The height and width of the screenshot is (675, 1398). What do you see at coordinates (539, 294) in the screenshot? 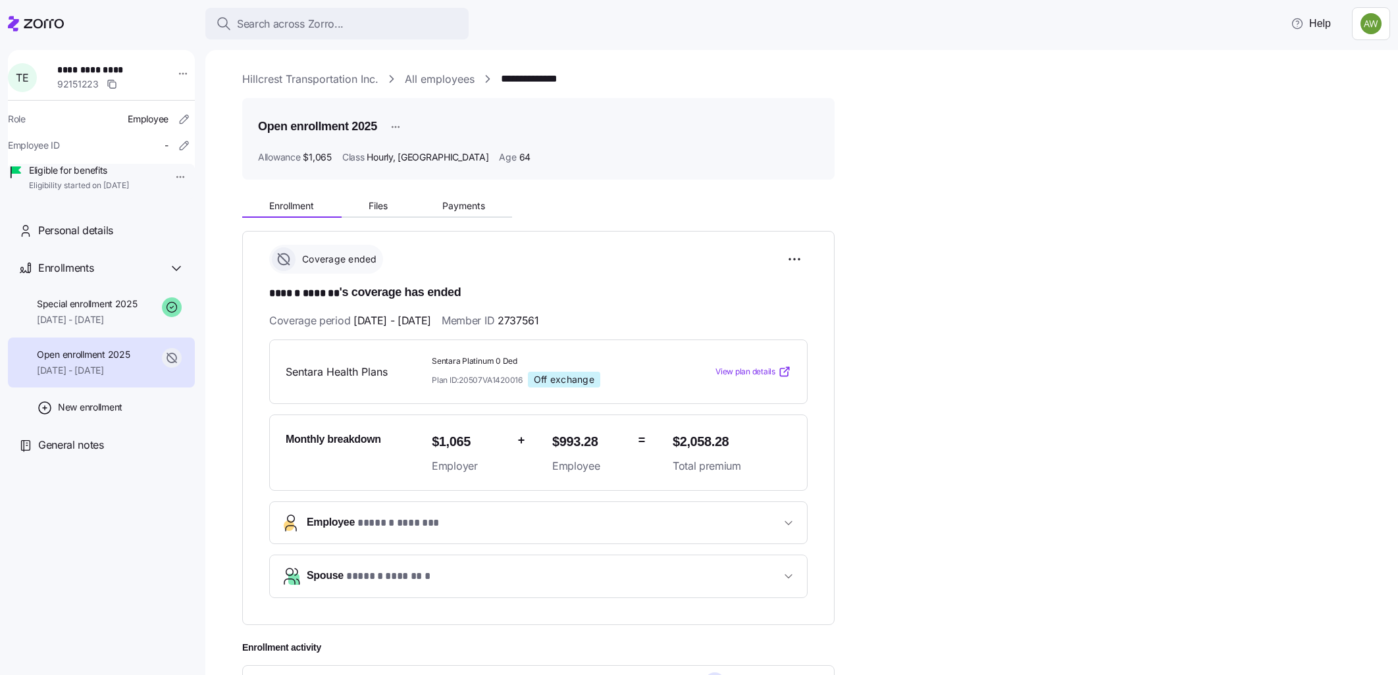
I see `h1: 's coverage has ended` at bounding box center [539, 294].